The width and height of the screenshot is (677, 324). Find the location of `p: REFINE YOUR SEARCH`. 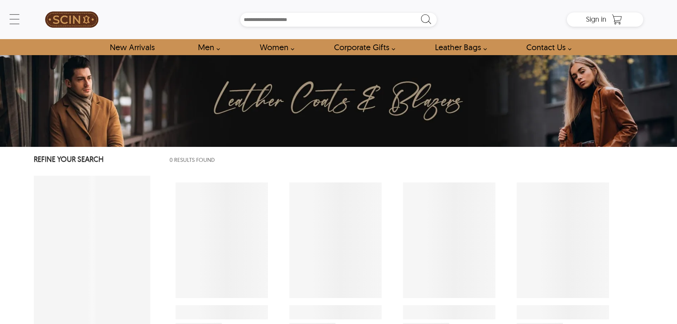

p: REFINE YOUR SEARCH is located at coordinates (92, 160).